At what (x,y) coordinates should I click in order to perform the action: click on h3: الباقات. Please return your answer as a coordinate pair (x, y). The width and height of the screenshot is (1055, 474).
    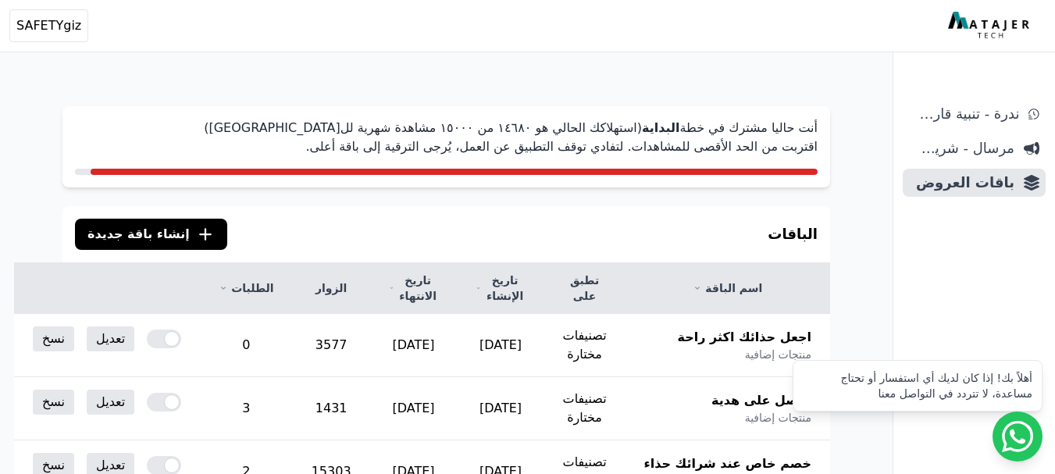
    Looking at the image, I should click on (793, 234).